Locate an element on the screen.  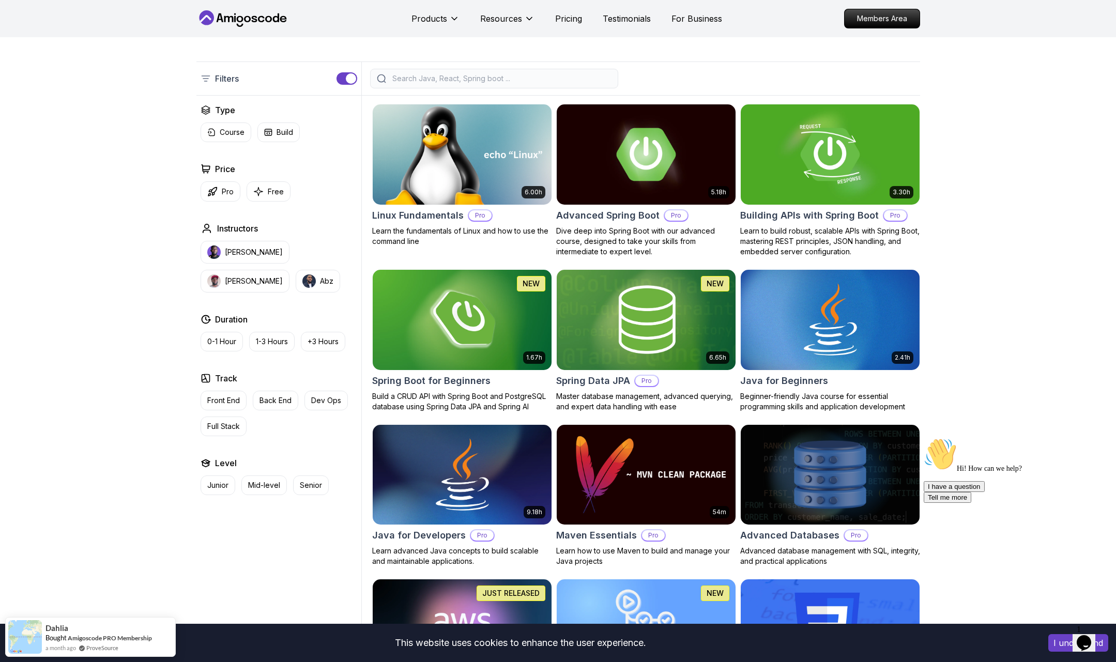
p: Learn to build robust, scalable APIs with Spring Boot, mastering REST principles, JSON handling, ... is located at coordinates (830, 241).